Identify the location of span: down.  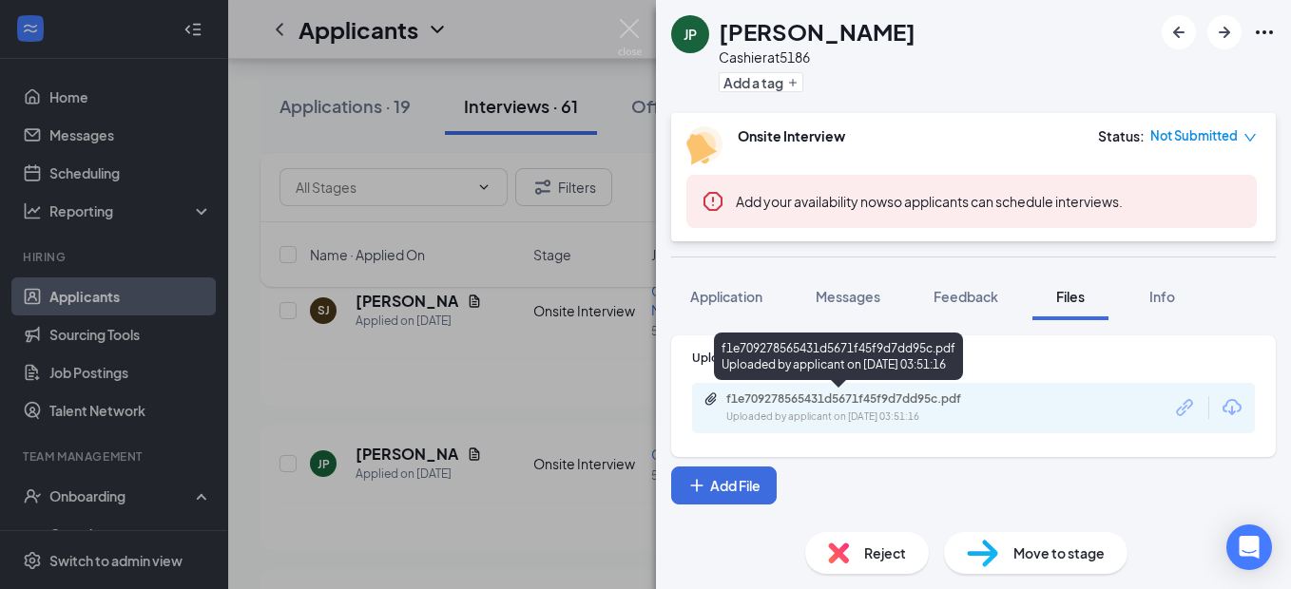
(1250, 138).